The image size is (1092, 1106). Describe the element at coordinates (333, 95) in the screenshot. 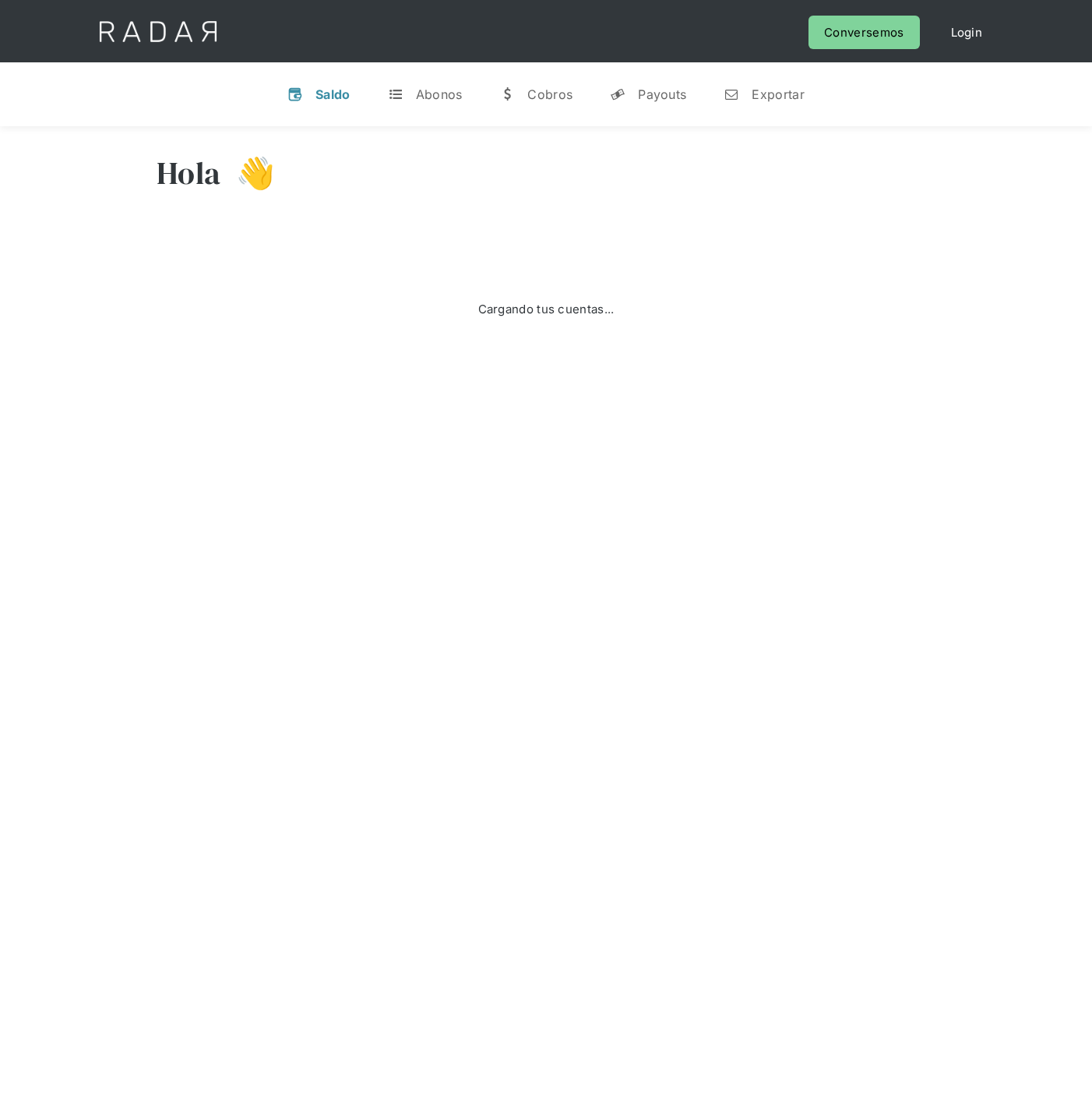

I see `div: Saldo` at that location.